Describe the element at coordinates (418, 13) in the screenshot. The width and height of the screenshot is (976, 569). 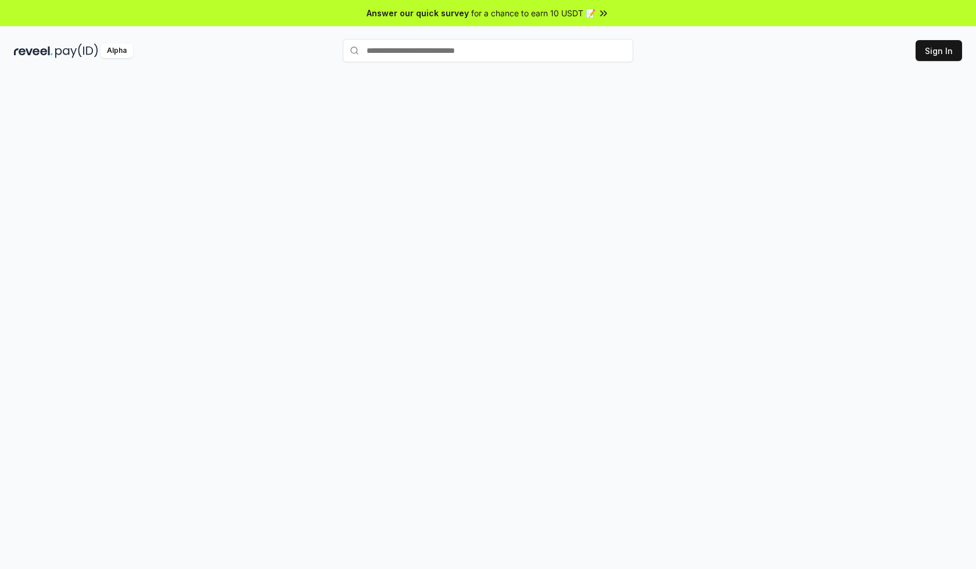
I see `span: Answer our quick survey` at that location.